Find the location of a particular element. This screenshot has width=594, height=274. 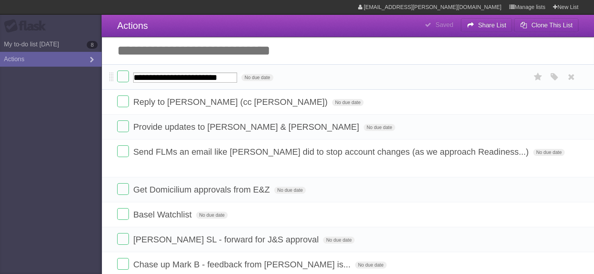

label: Star task is located at coordinates (538, 77).